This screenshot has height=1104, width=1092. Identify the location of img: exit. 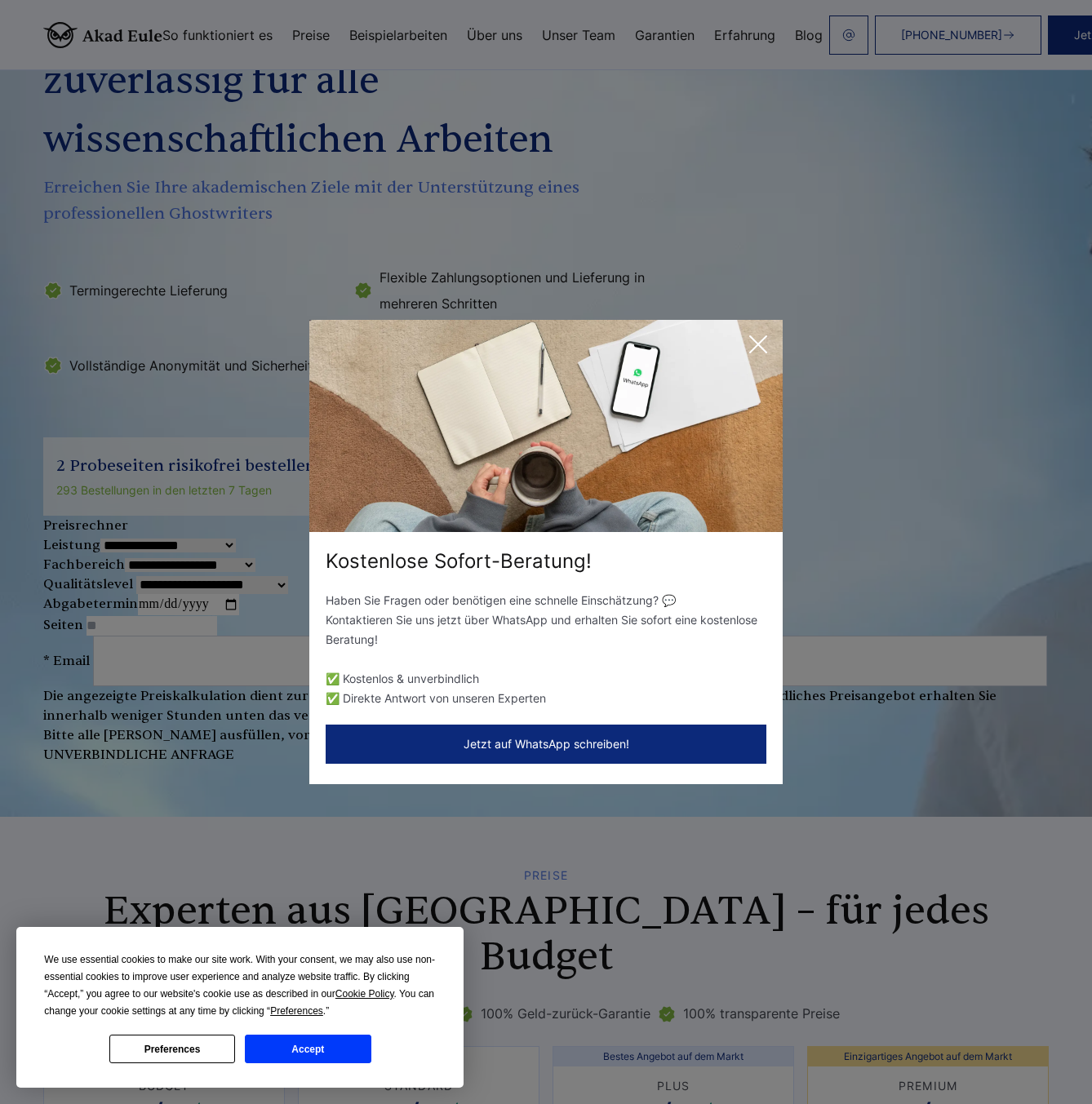
(546, 426).